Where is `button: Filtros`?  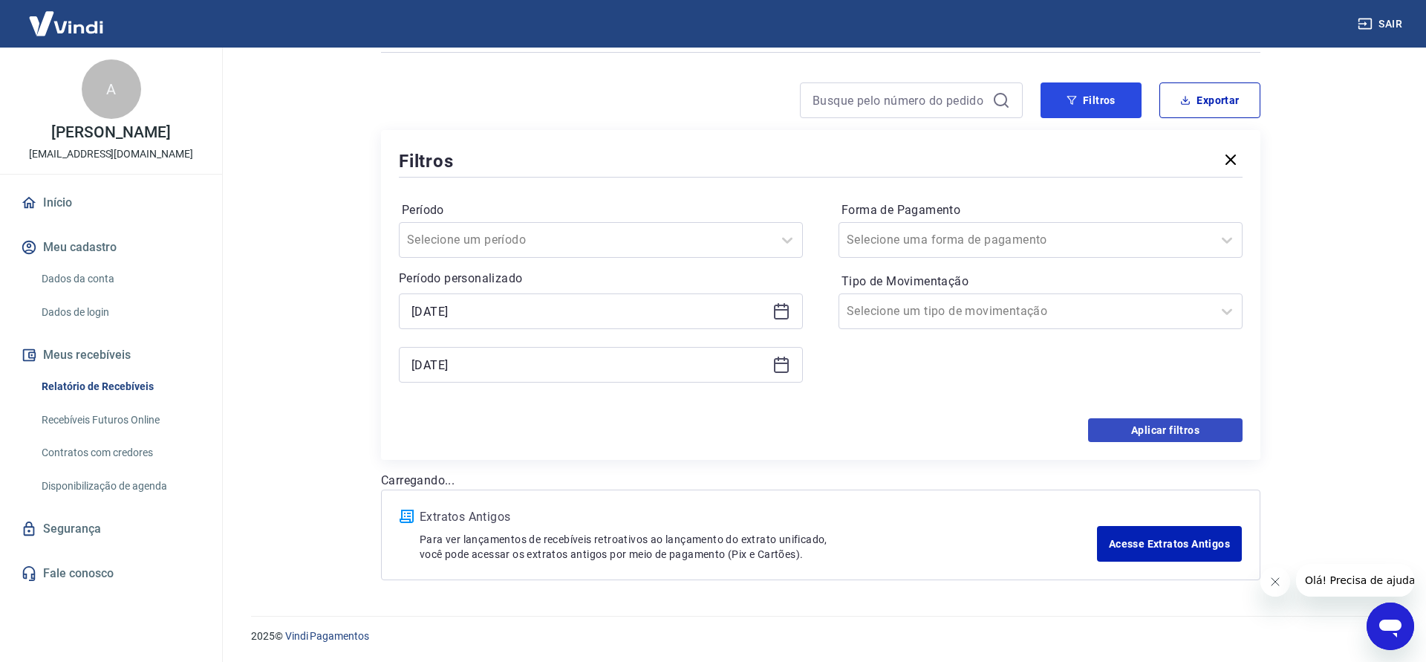
button: Filtros is located at coordinates (1091, 100).